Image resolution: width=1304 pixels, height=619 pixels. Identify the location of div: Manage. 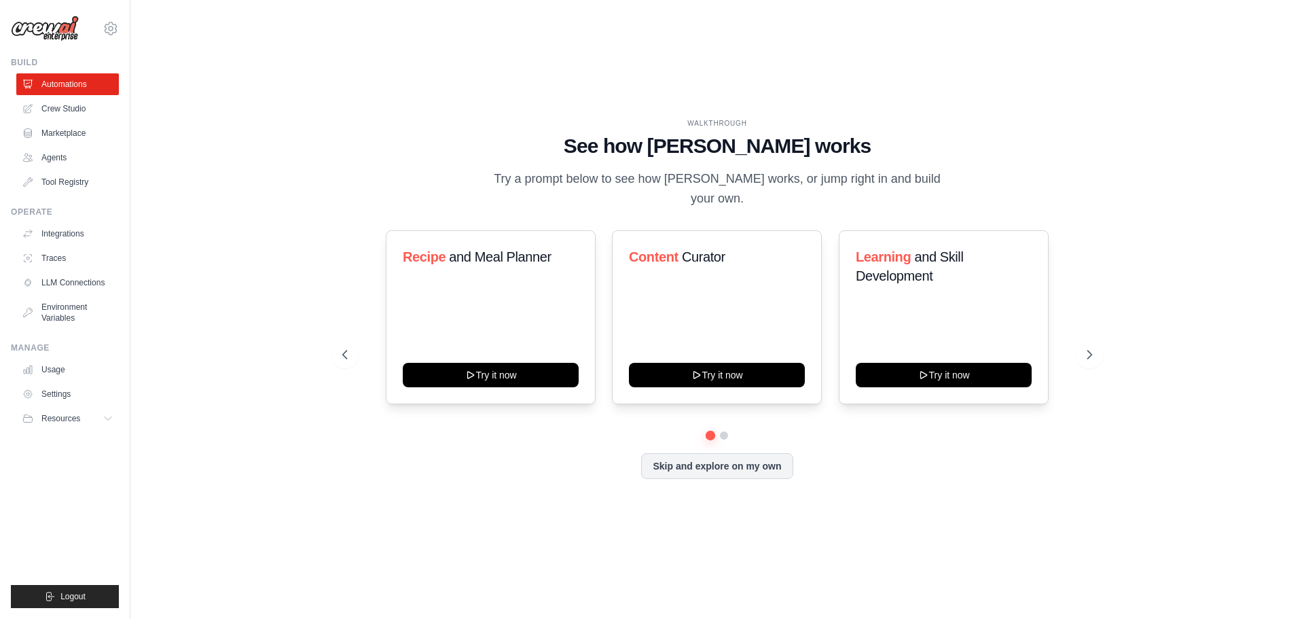
(65, 348).